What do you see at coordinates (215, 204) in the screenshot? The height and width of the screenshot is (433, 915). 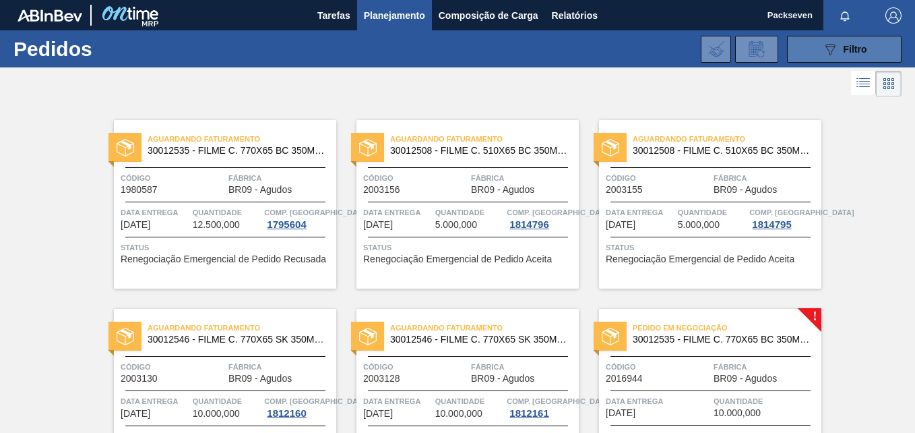 I see `a: statusAguardando Faturamento30012535 - FILME C. 770X65 BC 350ML C12 429Código1980587FábricaBR09 -...` at bounding box center [215, 204].